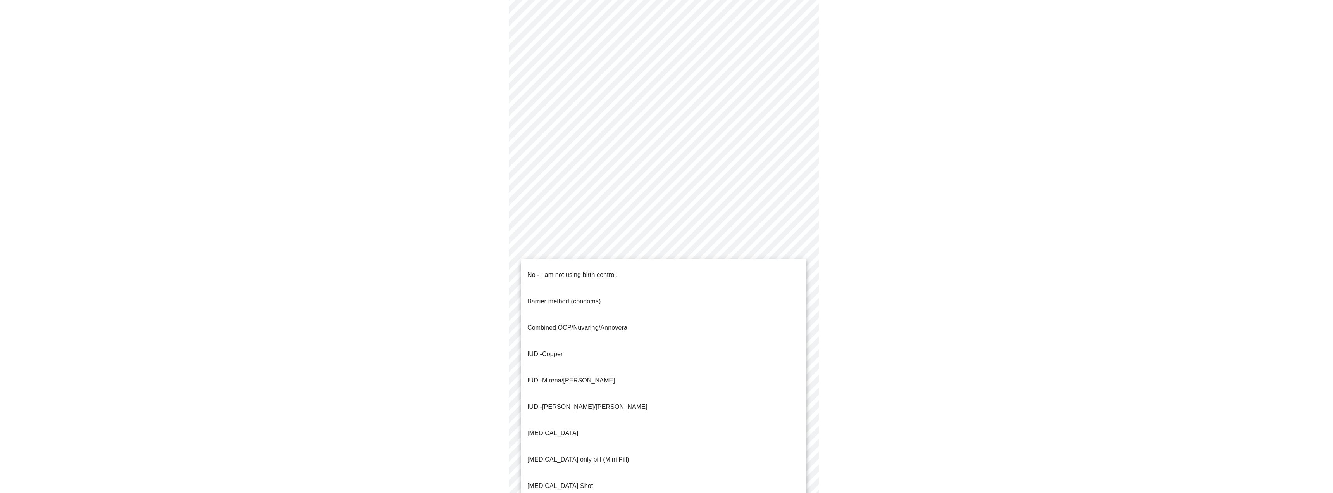 Image resolution: width=1333 pixels, height=493 pixels. I want to click on p: Combined OCP/Nuvaring/Annovera, so click(577, 327).